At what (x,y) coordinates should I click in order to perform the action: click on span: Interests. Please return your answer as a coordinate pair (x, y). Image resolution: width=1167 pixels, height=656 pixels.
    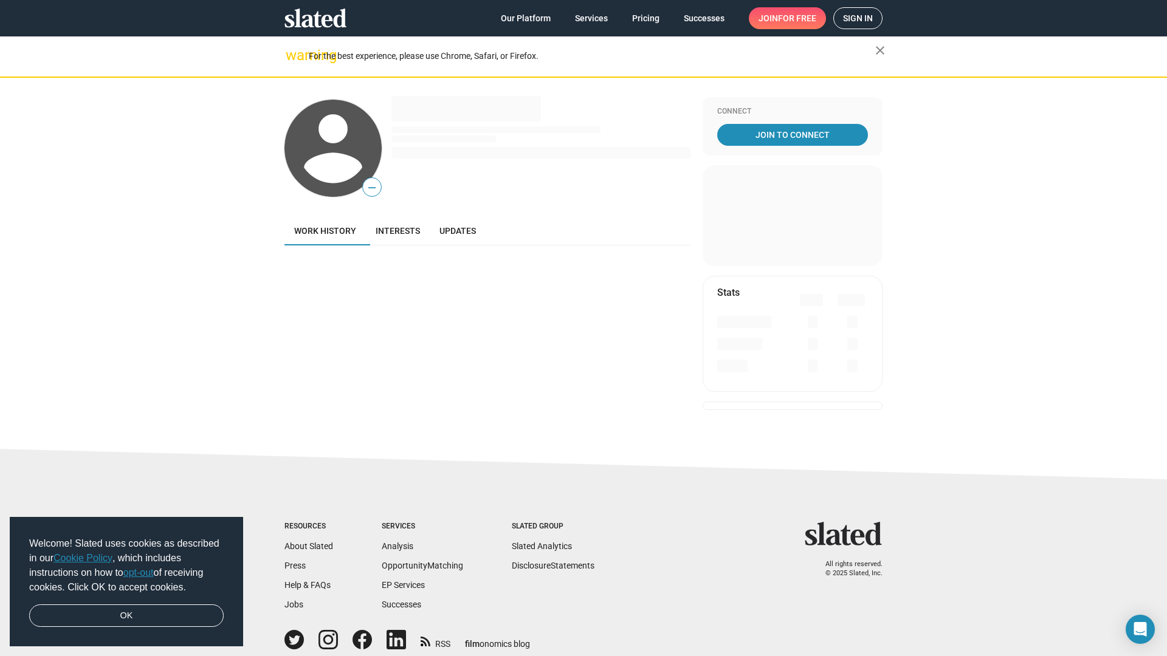
    Looking at the image, I should click on (398, 231).